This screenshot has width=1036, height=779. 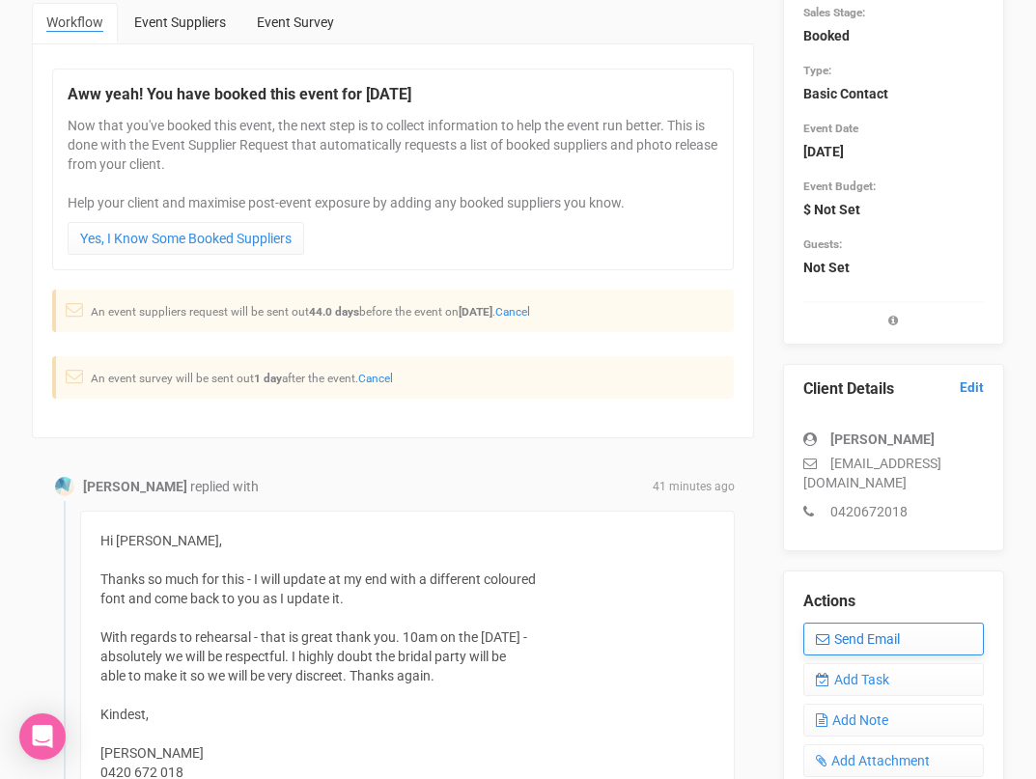 I want to click on a: Event Survey, so click(x=295, y=22).